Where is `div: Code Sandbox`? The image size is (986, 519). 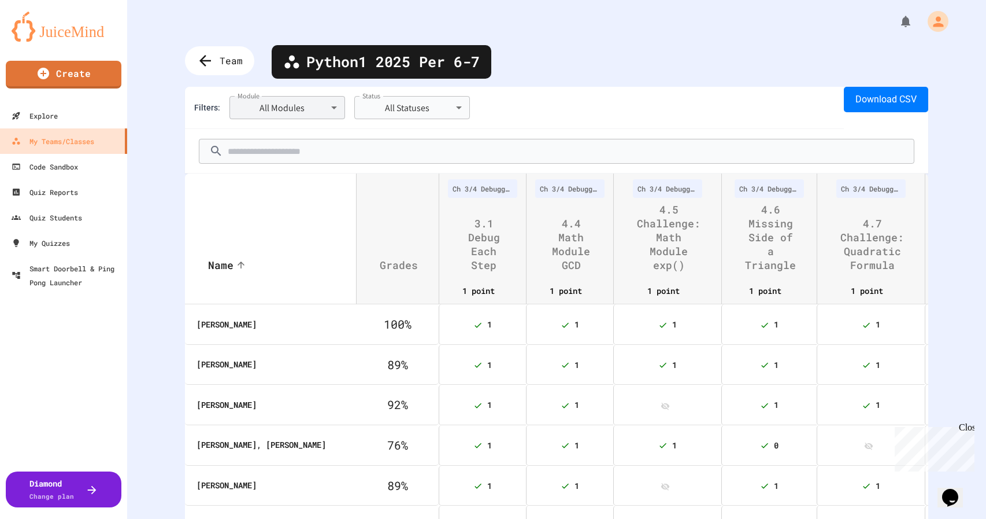 div: Code Sandbox is located at coordinates (45, 167).